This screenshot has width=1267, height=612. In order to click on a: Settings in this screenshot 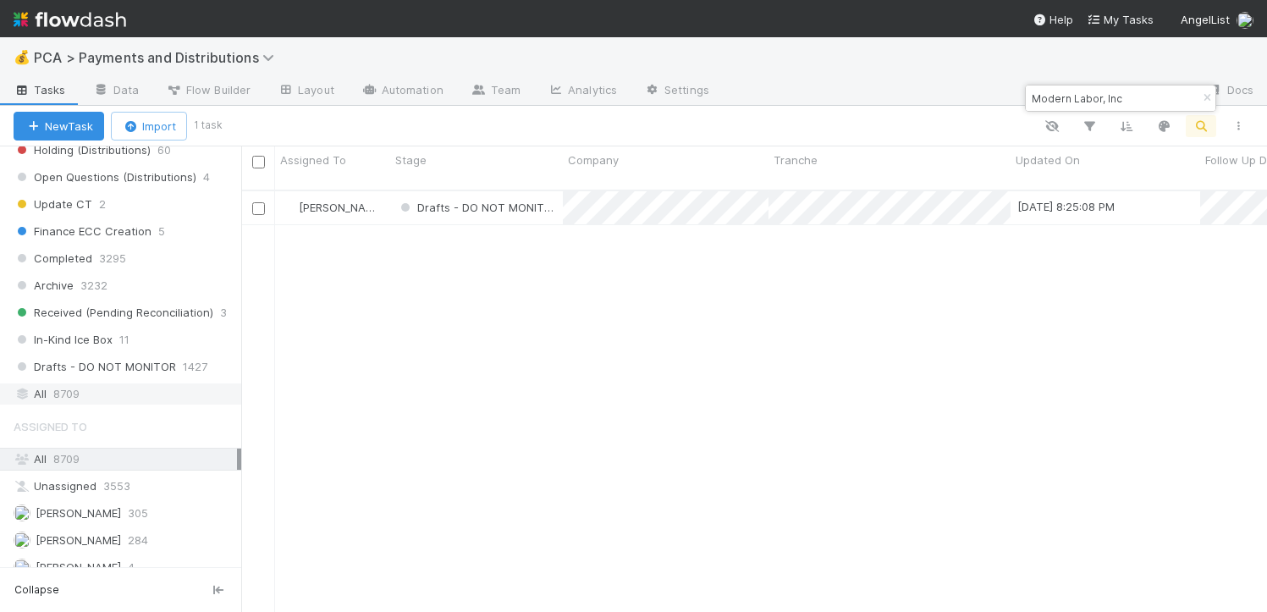, I will do `click(676, 91)`.